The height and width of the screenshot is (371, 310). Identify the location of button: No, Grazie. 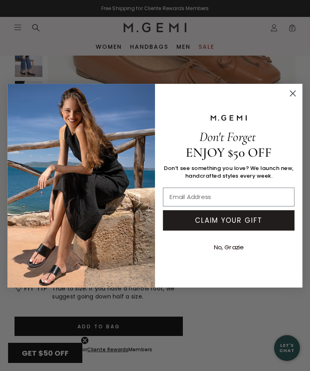
(228, 248).